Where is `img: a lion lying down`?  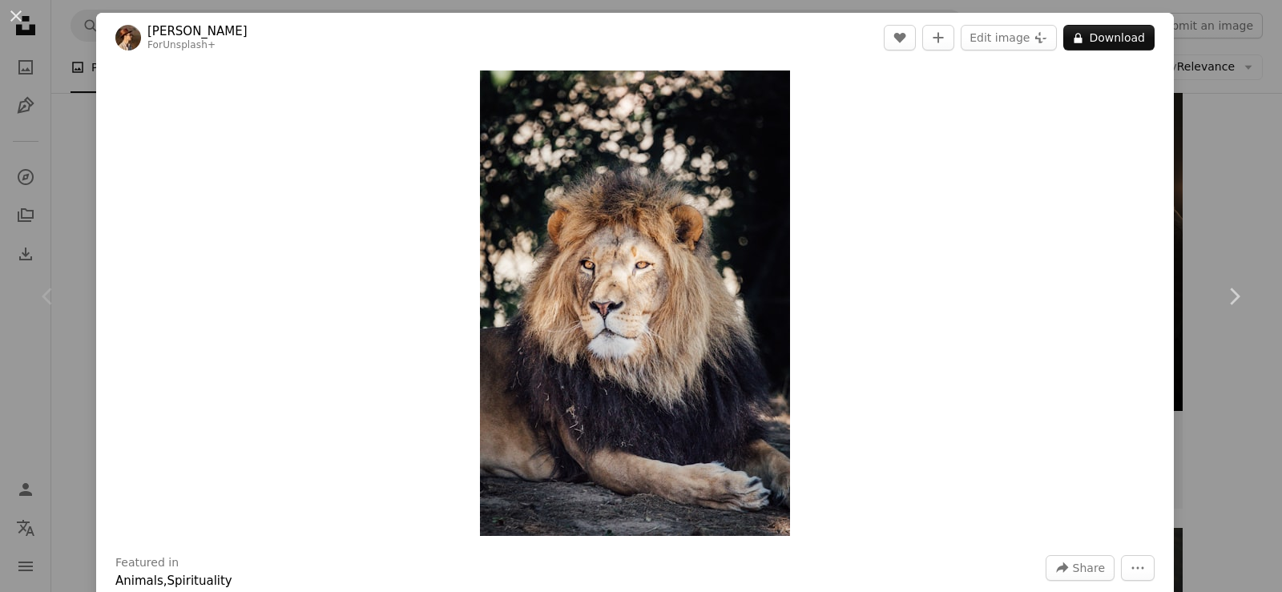 img: a lion lying down is located at coordinates (635, 303).